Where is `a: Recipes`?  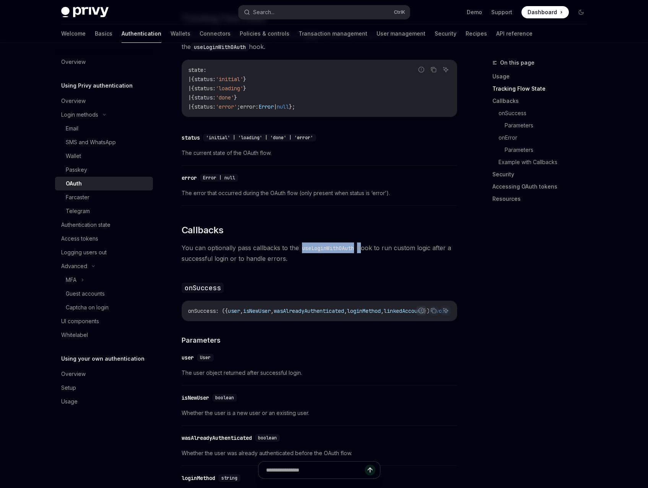
a: Recipes is located at coordinates (476, 34).